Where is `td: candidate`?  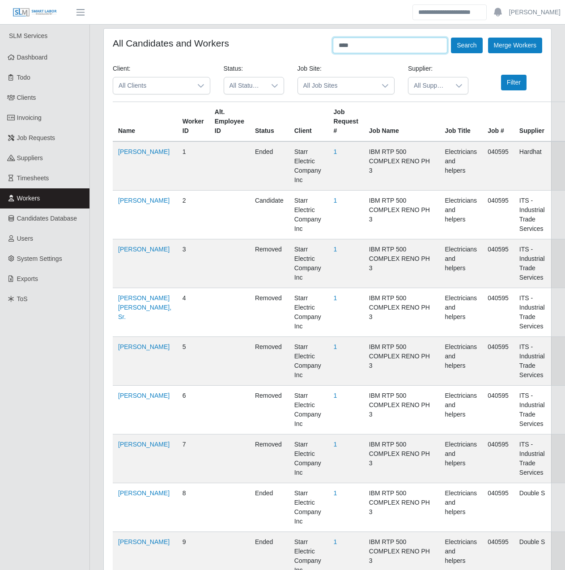 td: candidate is located at coordinates (269, 215).